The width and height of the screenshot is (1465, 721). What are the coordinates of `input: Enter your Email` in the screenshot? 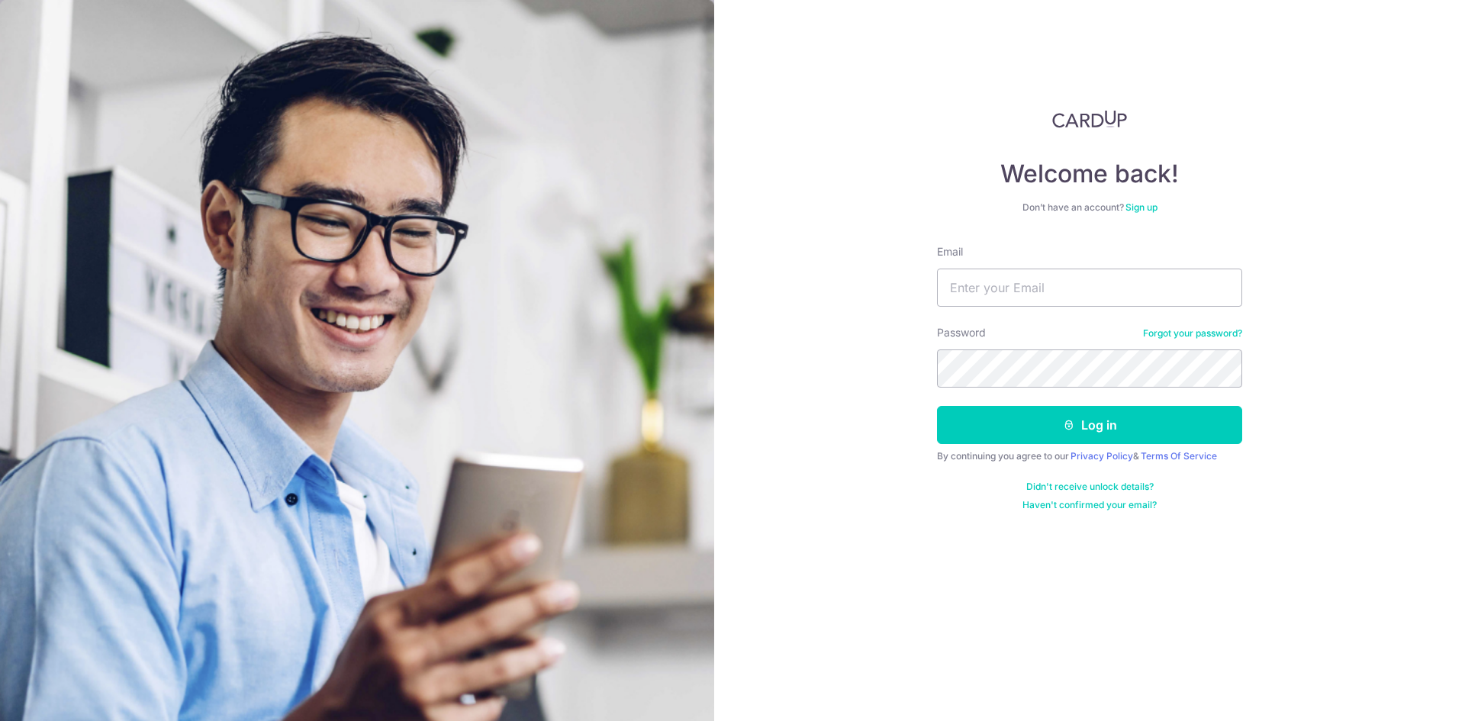 It's located at (1090, 288).